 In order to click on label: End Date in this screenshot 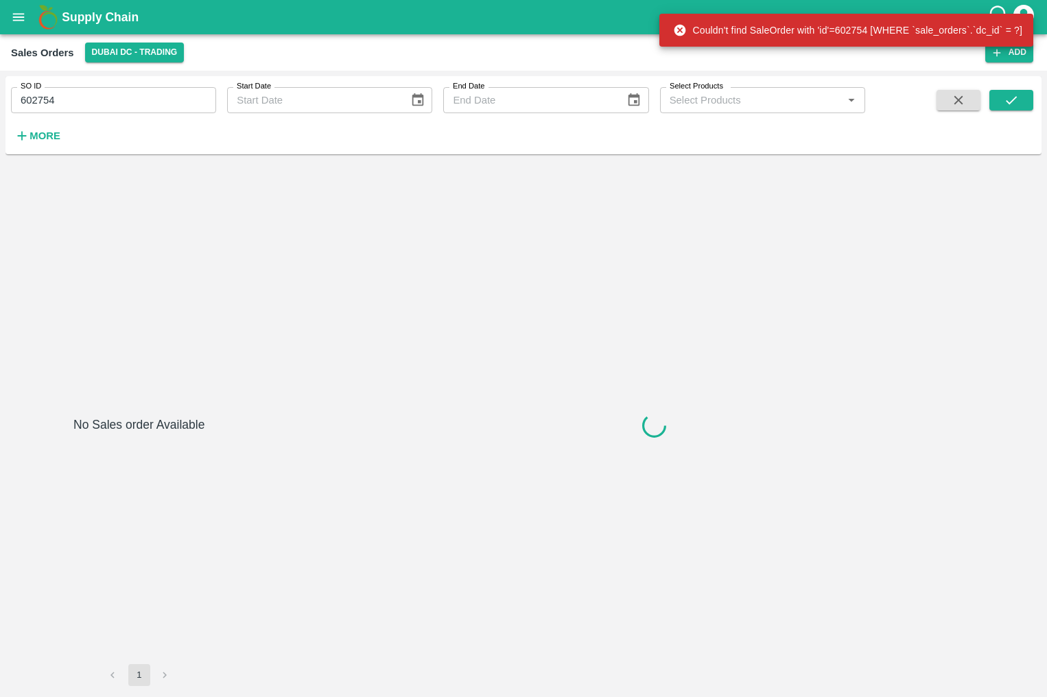, I will do `click(468, 86)`.